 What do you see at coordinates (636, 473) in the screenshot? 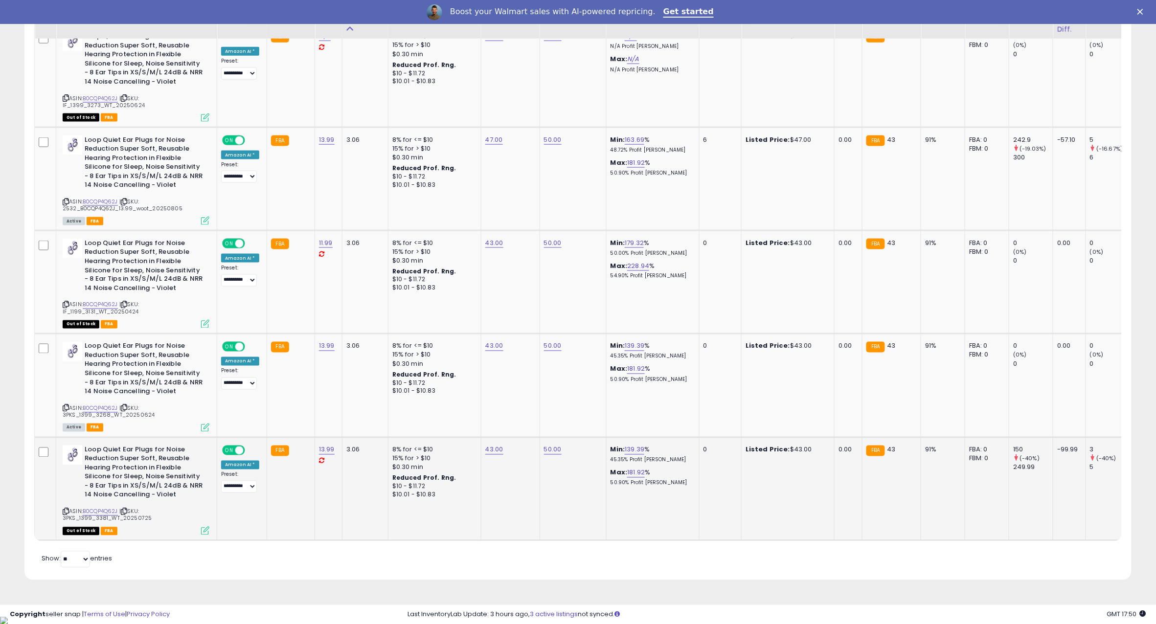
I see `a: 181.92` at bounding box center [636, 473].